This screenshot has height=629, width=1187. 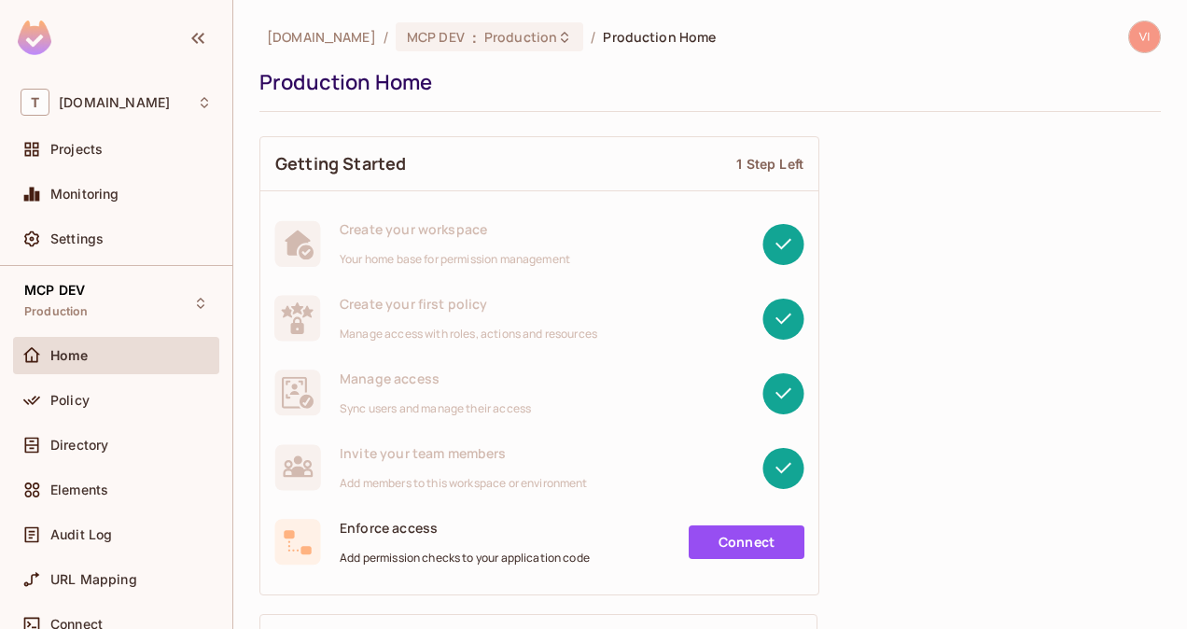 What do you see at coordinates (465, 527) in the screenshot?
I see `span: Enforce access` at bounding box center [465, 527].